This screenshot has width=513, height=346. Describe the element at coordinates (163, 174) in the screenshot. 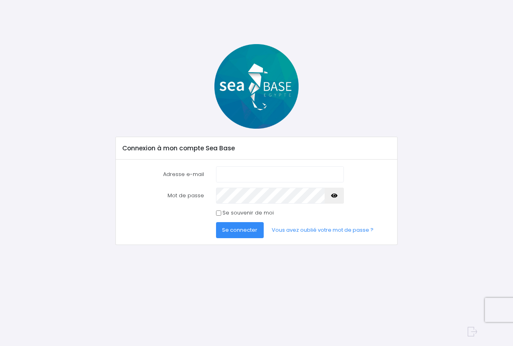

I see `label: Adresse e-mail` at that location.